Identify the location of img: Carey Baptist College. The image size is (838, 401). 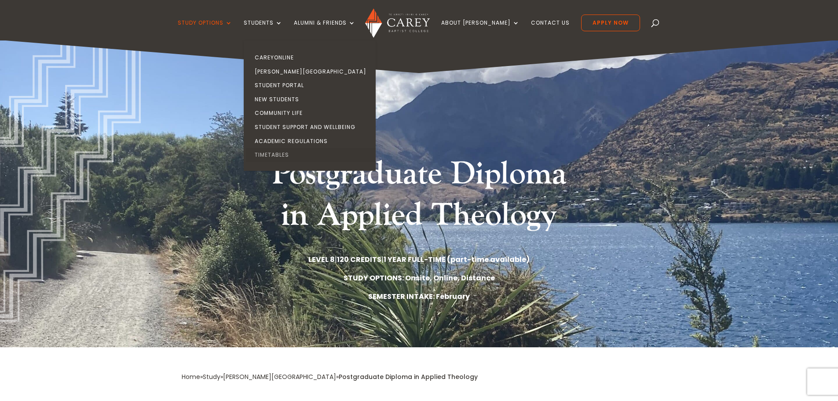
(397, 23).